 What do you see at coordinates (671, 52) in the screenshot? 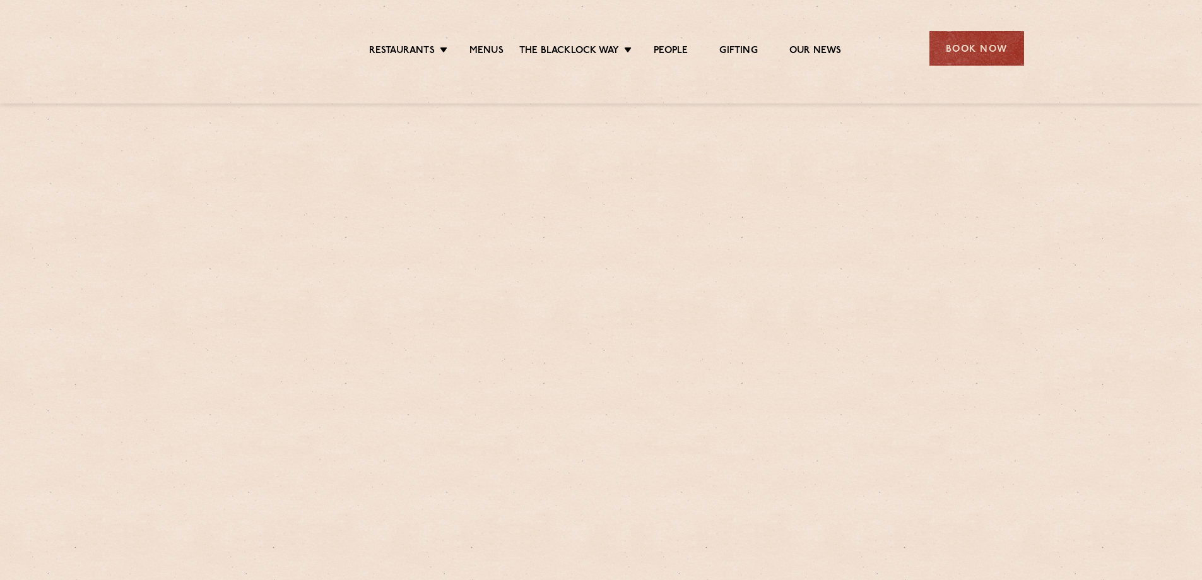
I see `a: People` at bounding box center [671, 52].